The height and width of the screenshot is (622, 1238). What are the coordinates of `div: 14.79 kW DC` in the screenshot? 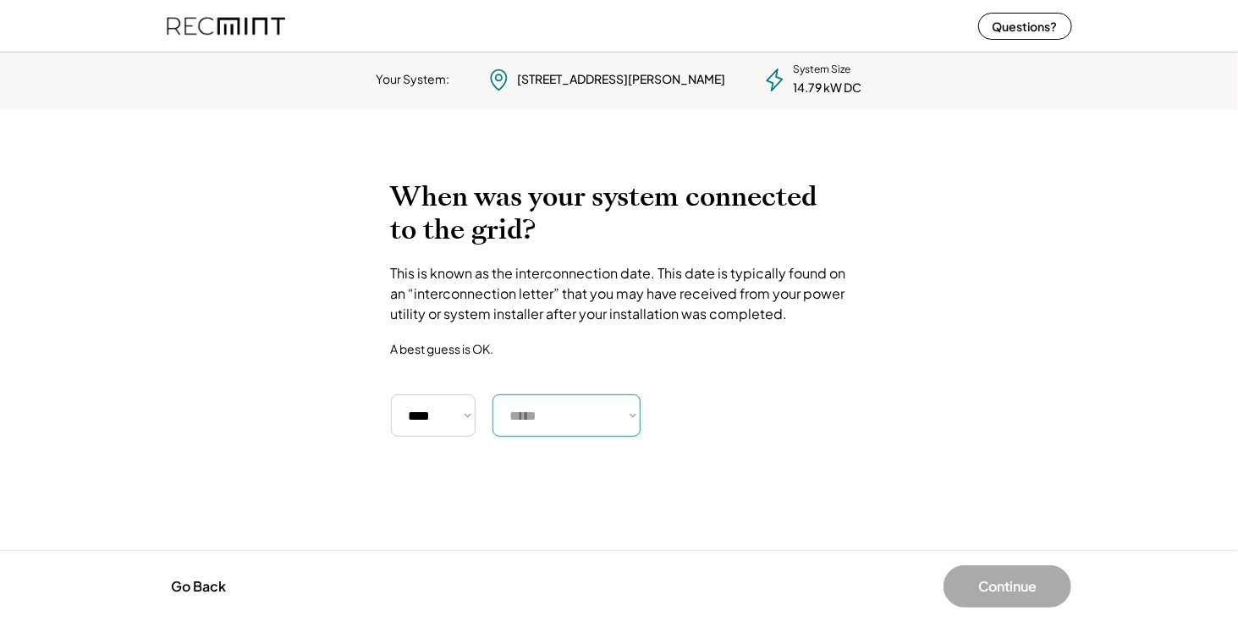 It's located at (828, 88).